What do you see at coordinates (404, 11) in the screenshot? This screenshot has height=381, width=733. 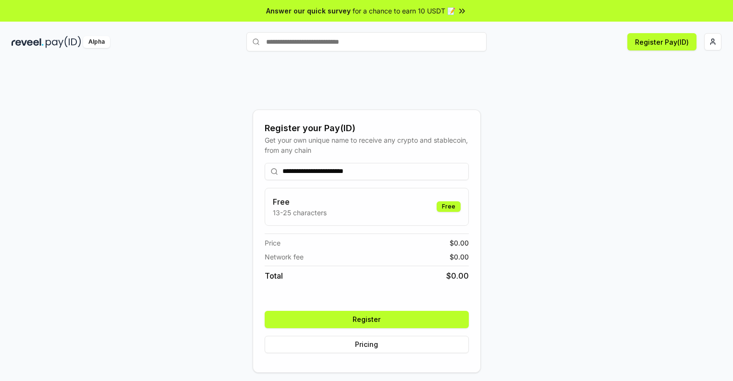 I see `span: for a chance to earn 10 USDT 📝` at bounding box center [404, 11].